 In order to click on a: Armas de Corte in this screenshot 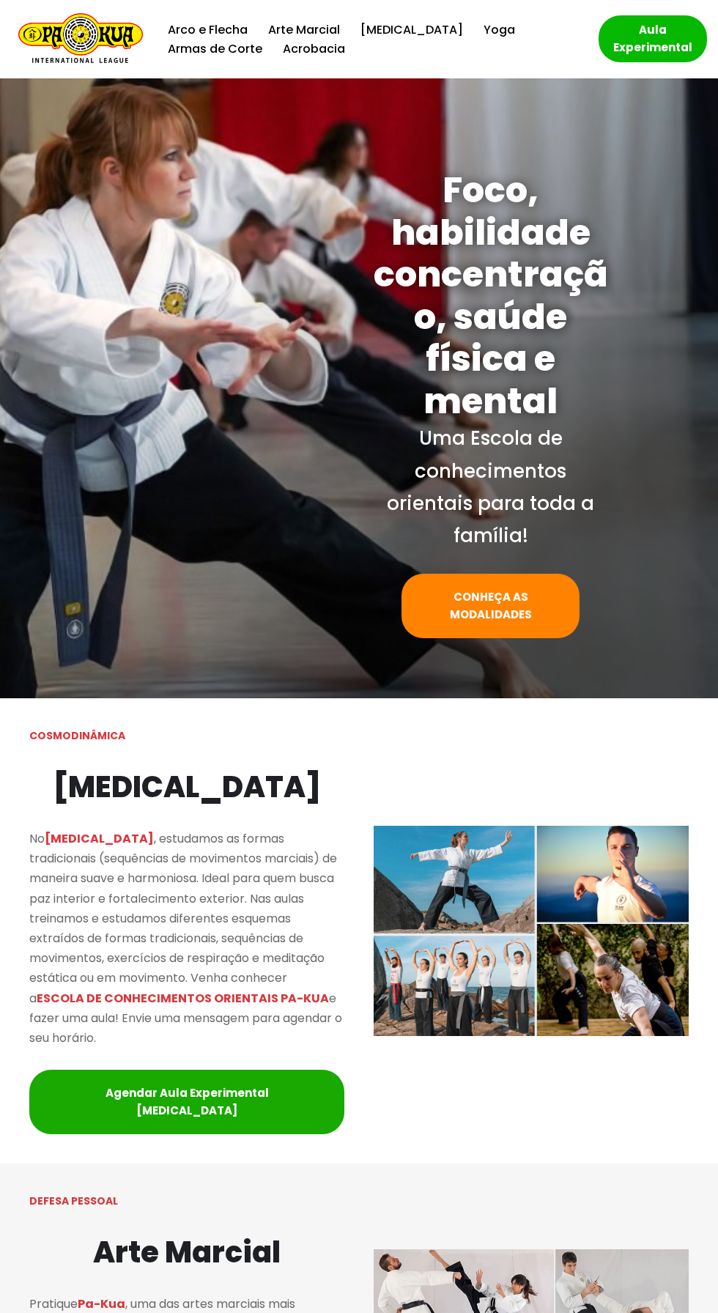, I will do `click(215, 48)`.